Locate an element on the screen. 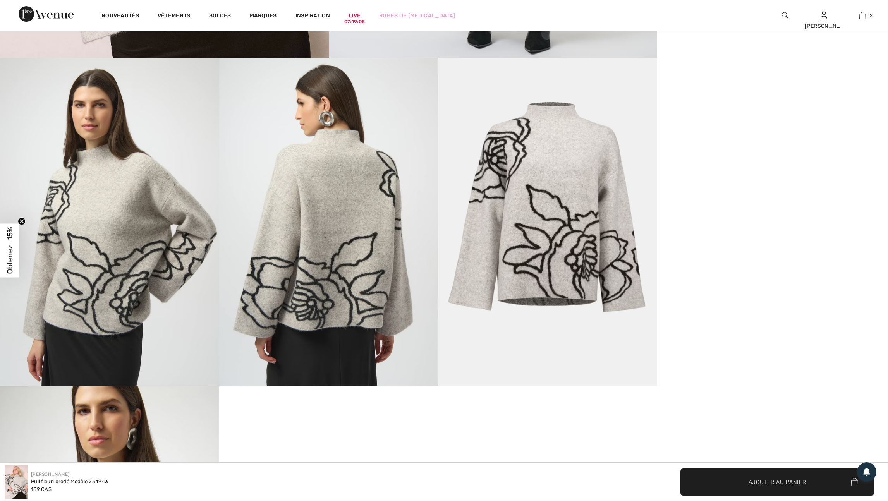  a: Vêtements is located at coordinates (174, 16).